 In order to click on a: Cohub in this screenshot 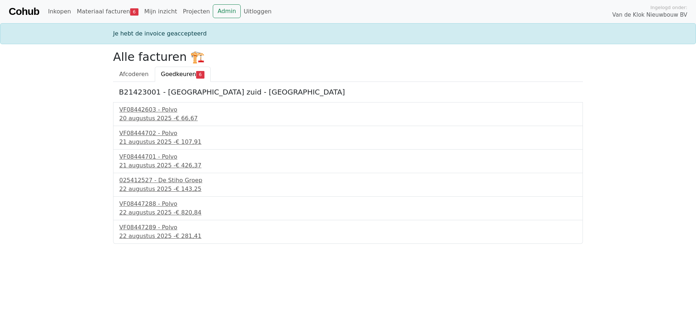, I will do `click(24, 12)`.